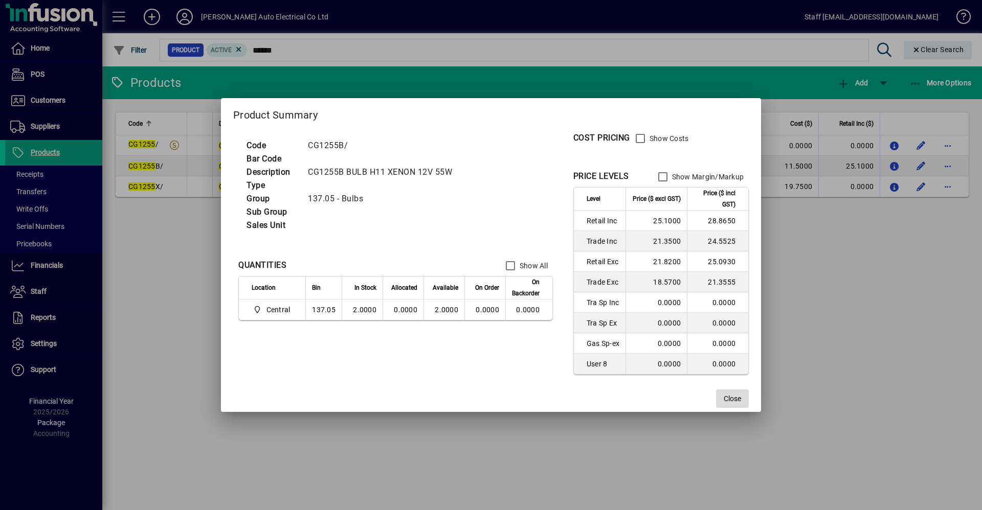 The image size is (982, 510). Describe the element at coordinates (718, 241) in the screenshot. I see `td: 24.5525` at that location.